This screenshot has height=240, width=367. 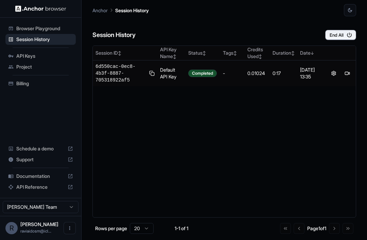 I want to click on span: Ravi Murugiah, so click(x=39, y=224).